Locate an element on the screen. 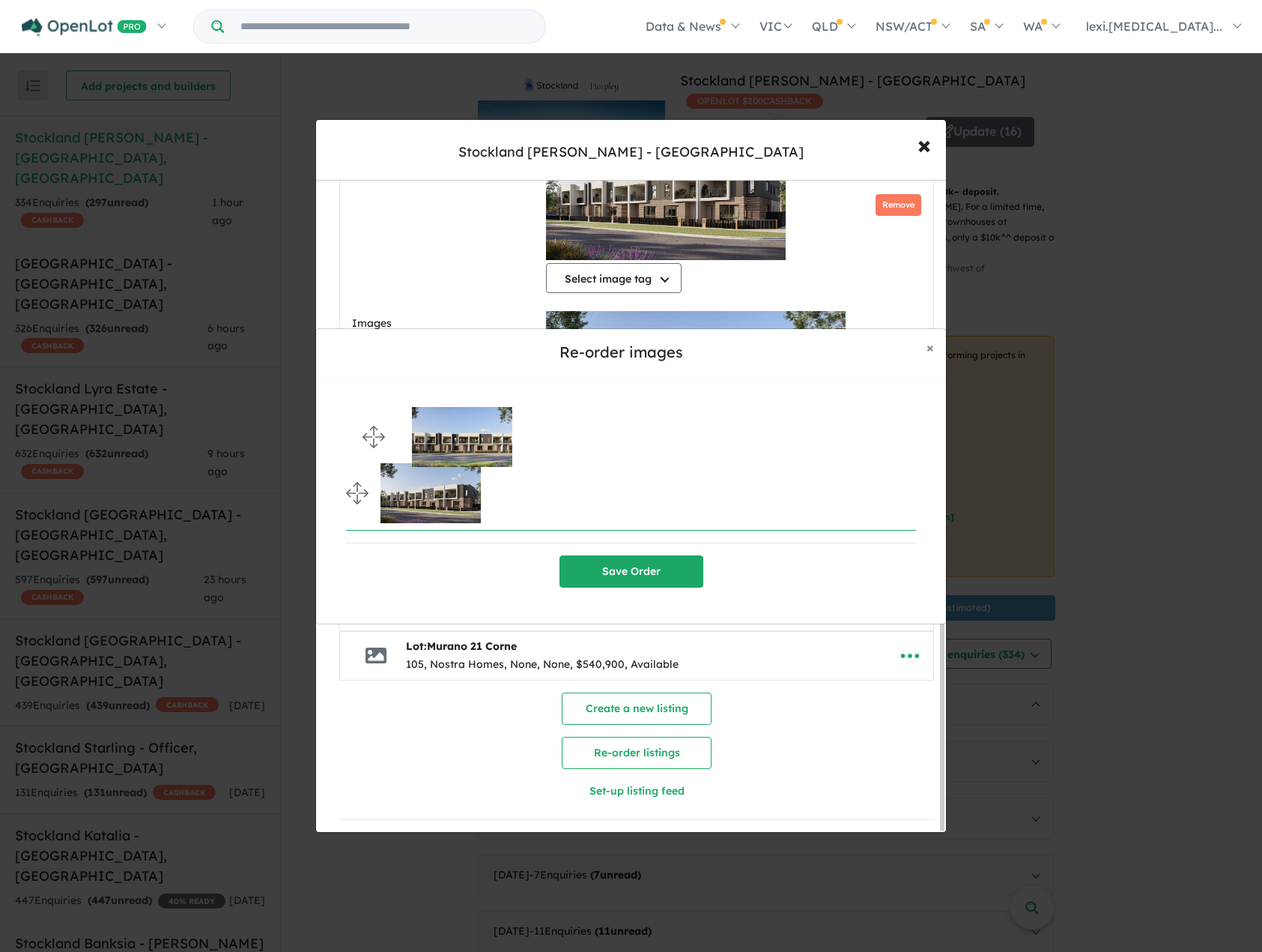  button: Save Order is located at coordinates (632, 571).